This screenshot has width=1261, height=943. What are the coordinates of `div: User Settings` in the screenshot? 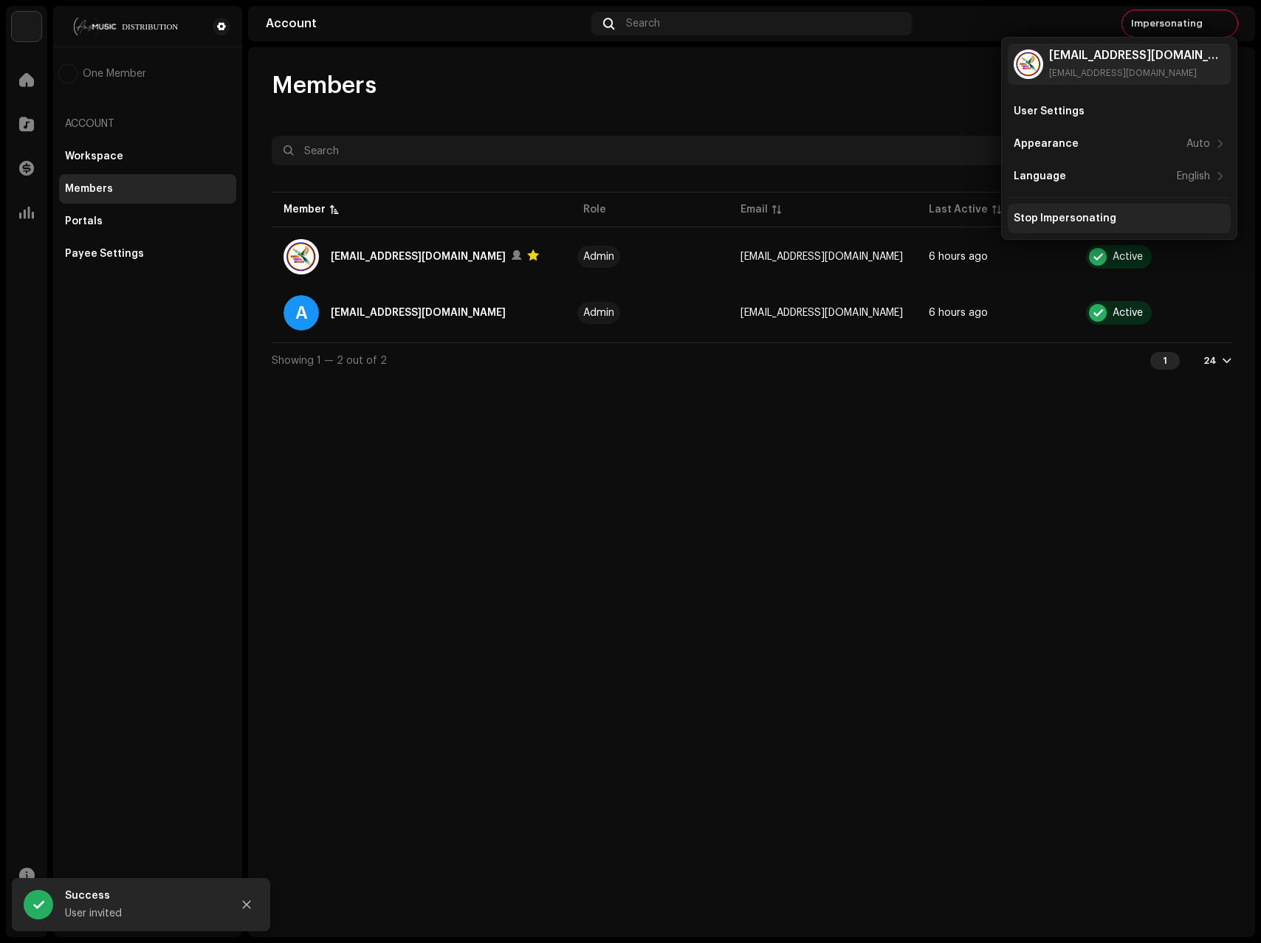 It's located at (1049, 111).